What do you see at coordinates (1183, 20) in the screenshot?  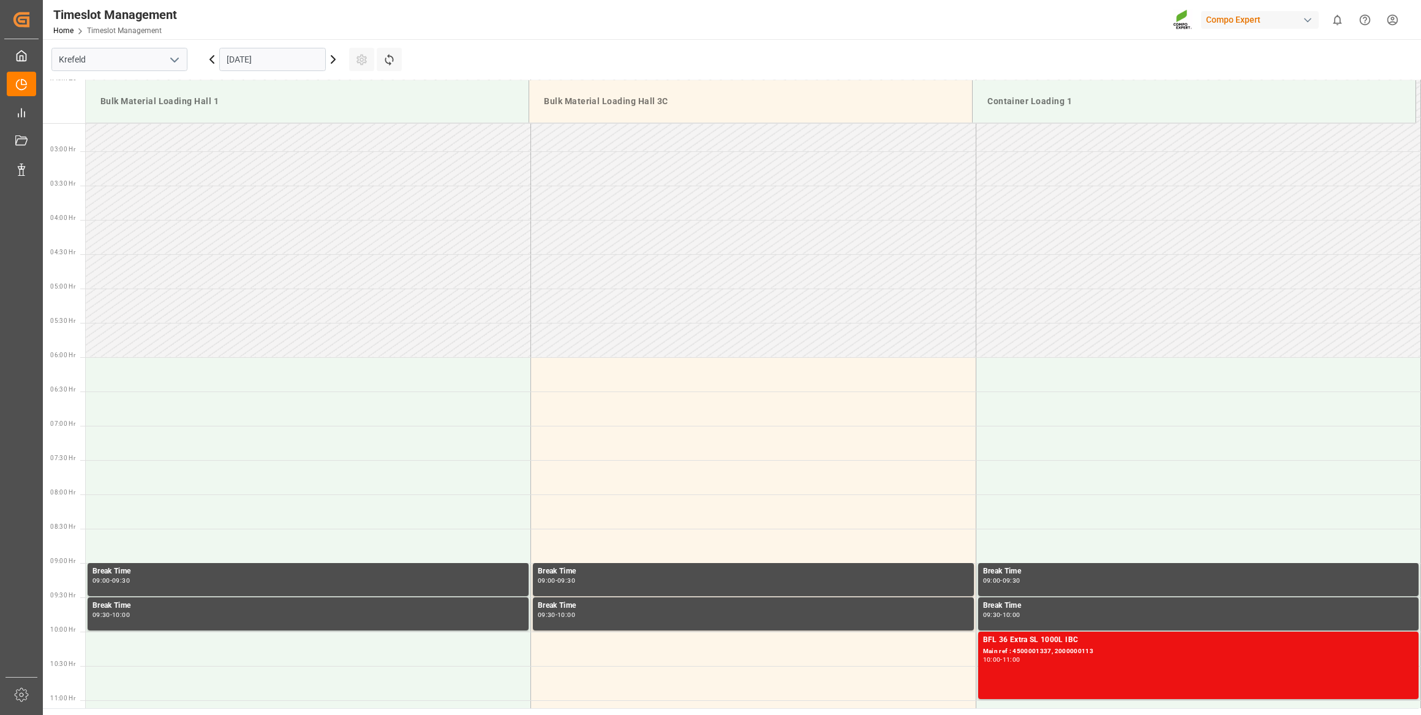 I see `img: Screenshot%202023-09-29%20at%2010.02.21.png_1712312052.png` at bounding box center [1183, 20].